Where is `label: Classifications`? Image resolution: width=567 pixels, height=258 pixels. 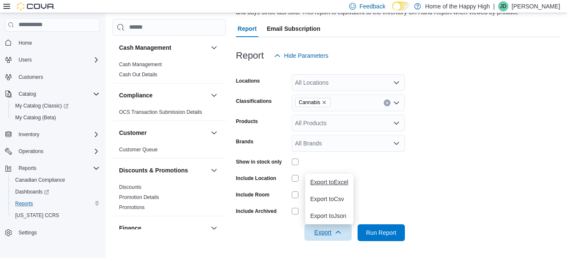 label: Classifications is located at coordinates (254, 101).